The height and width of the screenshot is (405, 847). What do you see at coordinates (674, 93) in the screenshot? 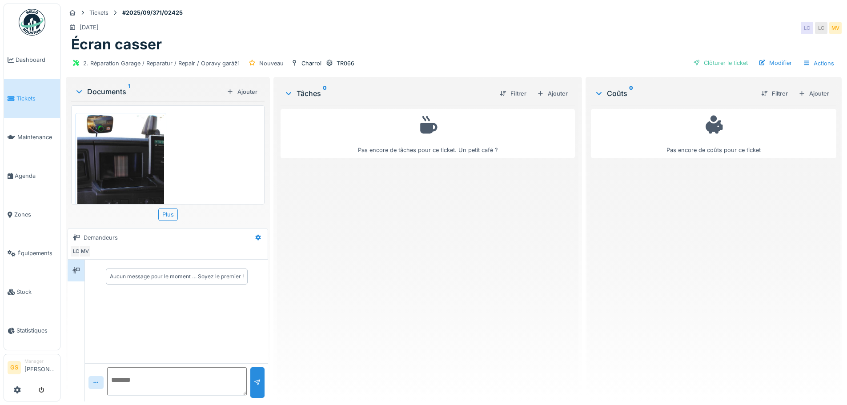
I see `div: Coûts` at bounding box center [674, 93].